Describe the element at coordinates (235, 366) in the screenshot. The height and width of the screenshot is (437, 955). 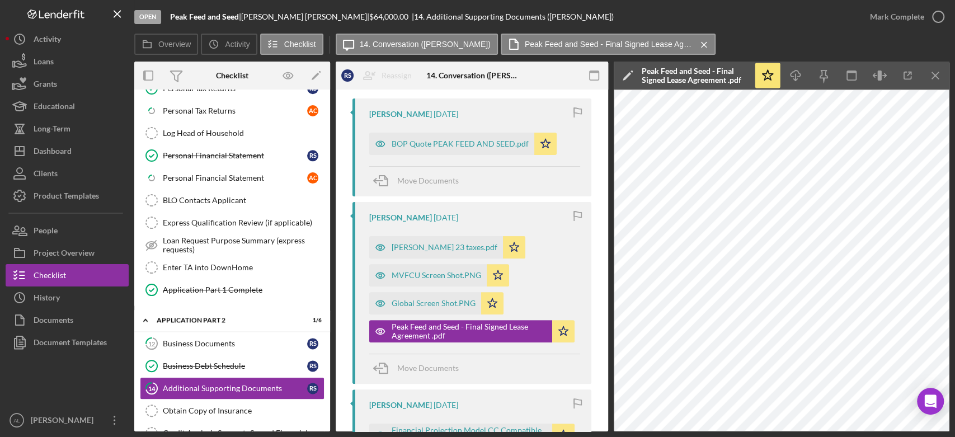
I see `div: Business Debt Schedule` at that location.